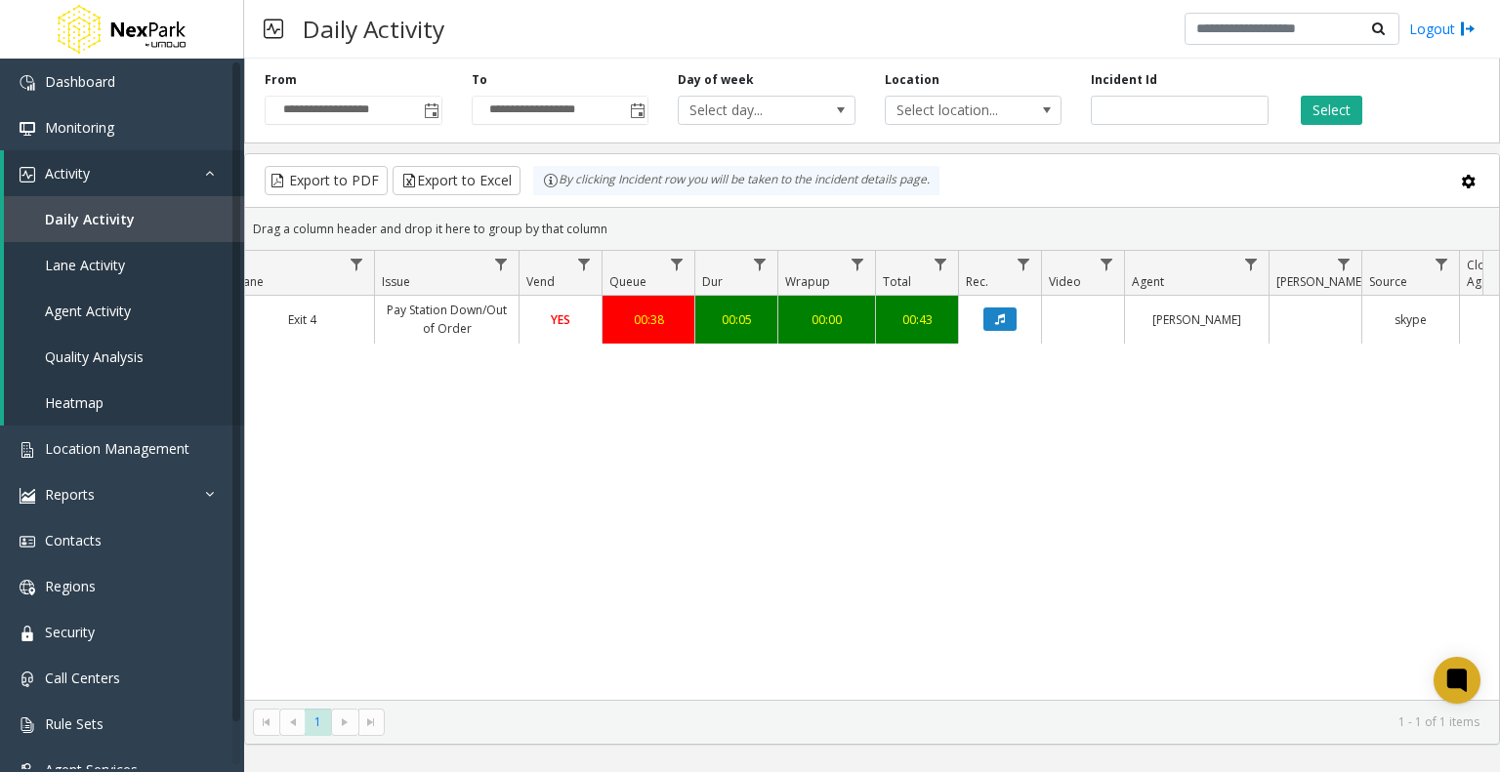 This screenshot has width=1500, height=772. Describe the element at coordinates (940, 264) in the screenshot. I see `a: Total Filter Menu` at that location.